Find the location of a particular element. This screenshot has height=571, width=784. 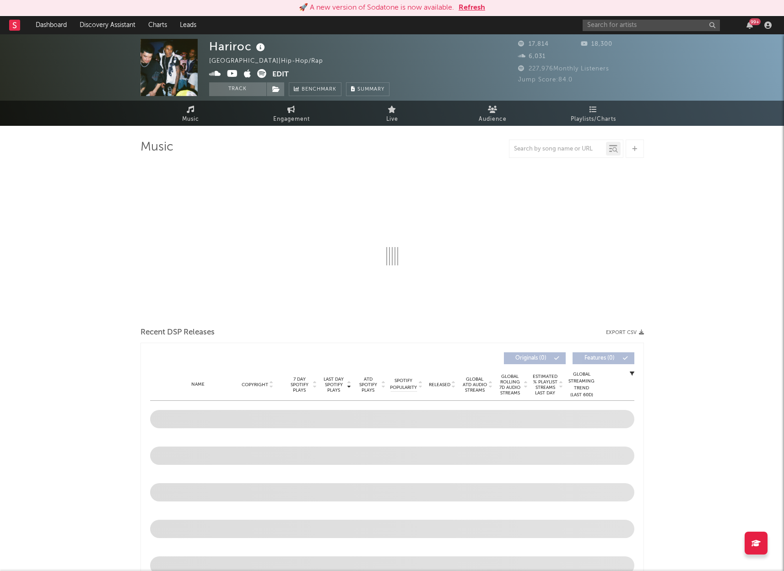

span: Global Rolling 7D Audio Streams is located at coordinates (510, 385).